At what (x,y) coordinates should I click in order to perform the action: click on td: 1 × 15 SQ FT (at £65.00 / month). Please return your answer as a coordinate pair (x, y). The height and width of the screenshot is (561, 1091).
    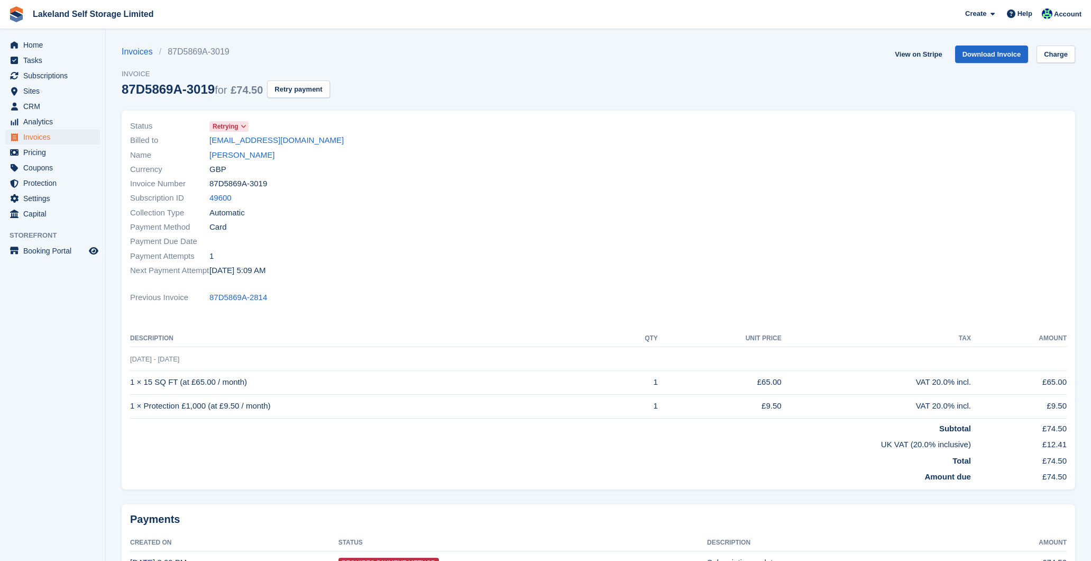
    Looking at the image, I should click on (371, 382).